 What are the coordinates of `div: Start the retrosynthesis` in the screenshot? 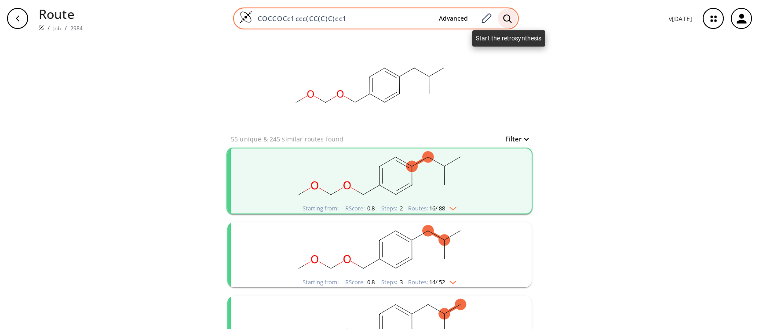 It's located at (509, 38).